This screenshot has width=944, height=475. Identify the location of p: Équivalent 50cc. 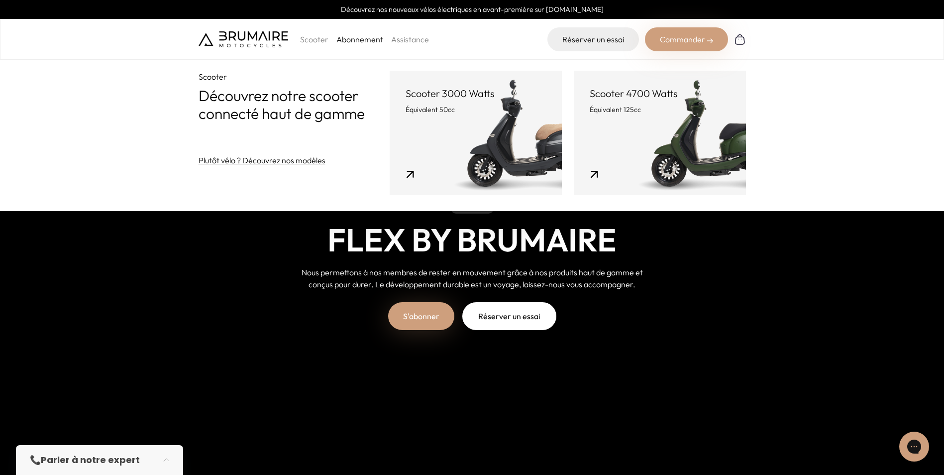
(476, 109).